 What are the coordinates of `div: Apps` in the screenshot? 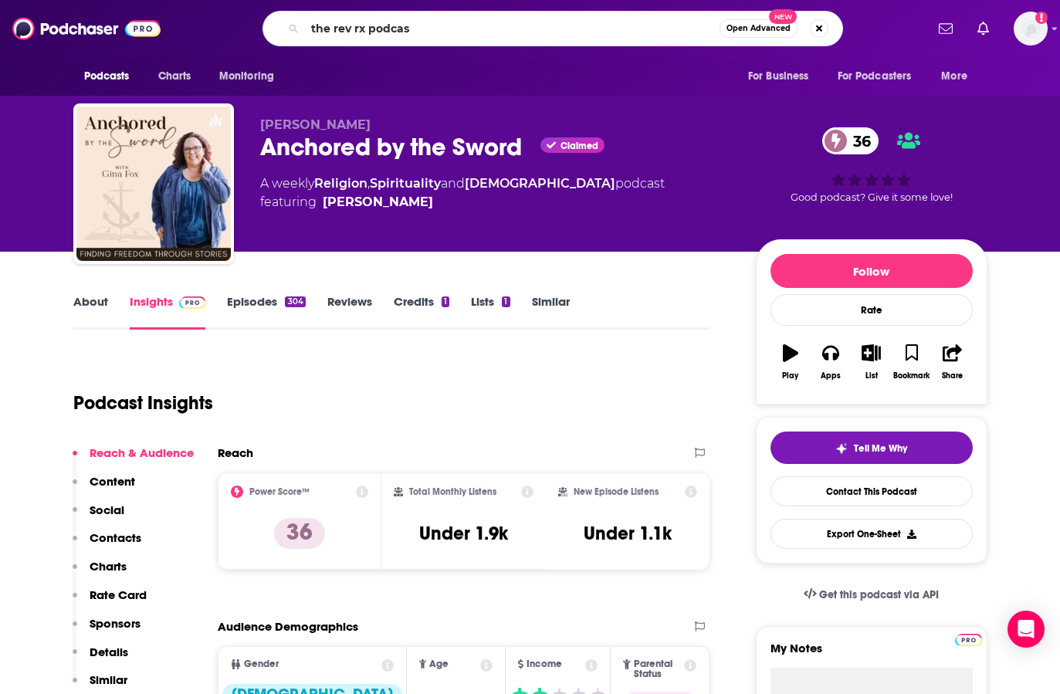 It's located at (831, 376).